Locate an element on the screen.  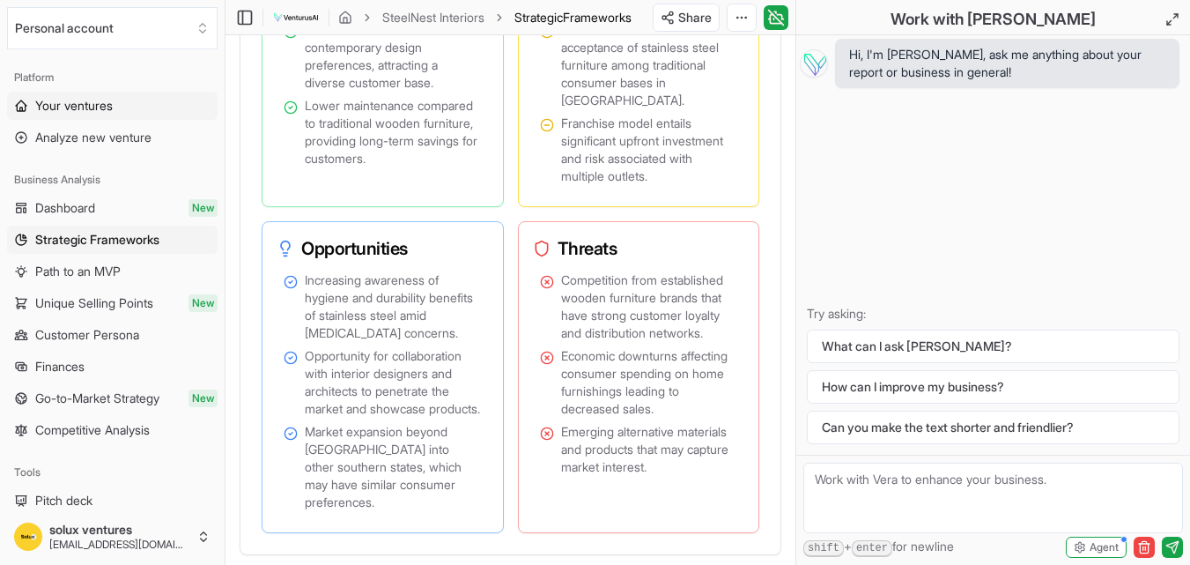
span: Dashboard is located at coordinates (65, 208).